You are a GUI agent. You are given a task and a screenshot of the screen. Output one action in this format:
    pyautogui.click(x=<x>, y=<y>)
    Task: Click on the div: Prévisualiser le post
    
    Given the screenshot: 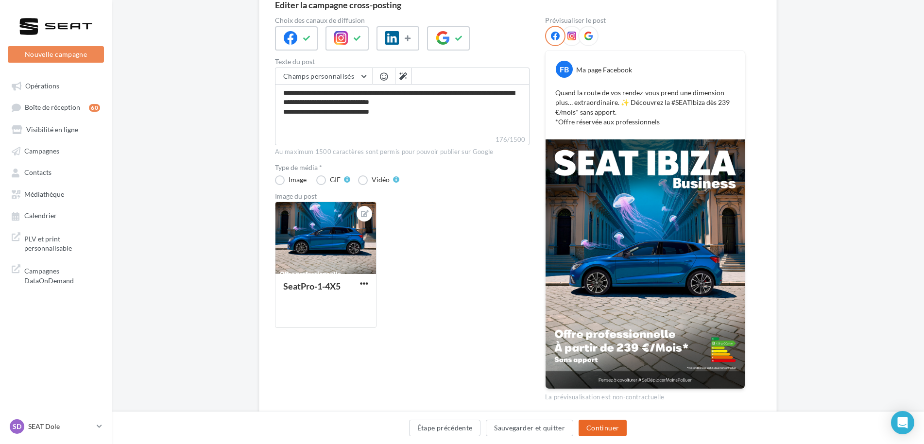 What is the action you would take?
    pyautogui.click(x=645, y=20)
    